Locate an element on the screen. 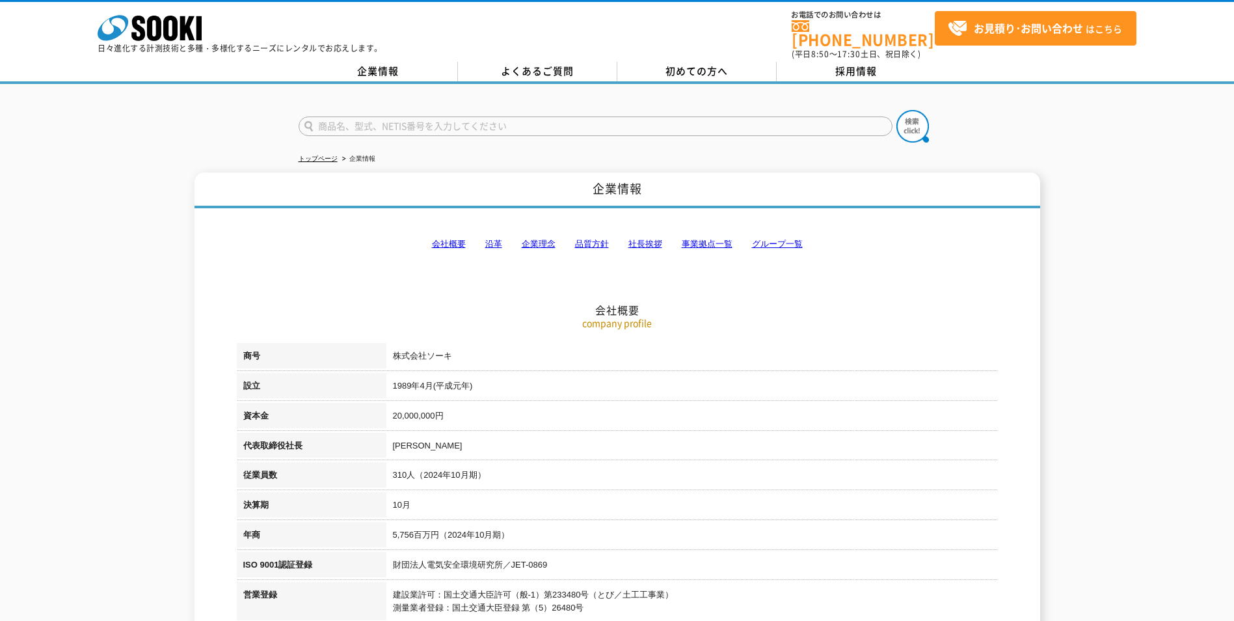 Image resolution: width=1234 pixels, height=621 pixels. a: 企業情報 is located at coordinates (378, 72).